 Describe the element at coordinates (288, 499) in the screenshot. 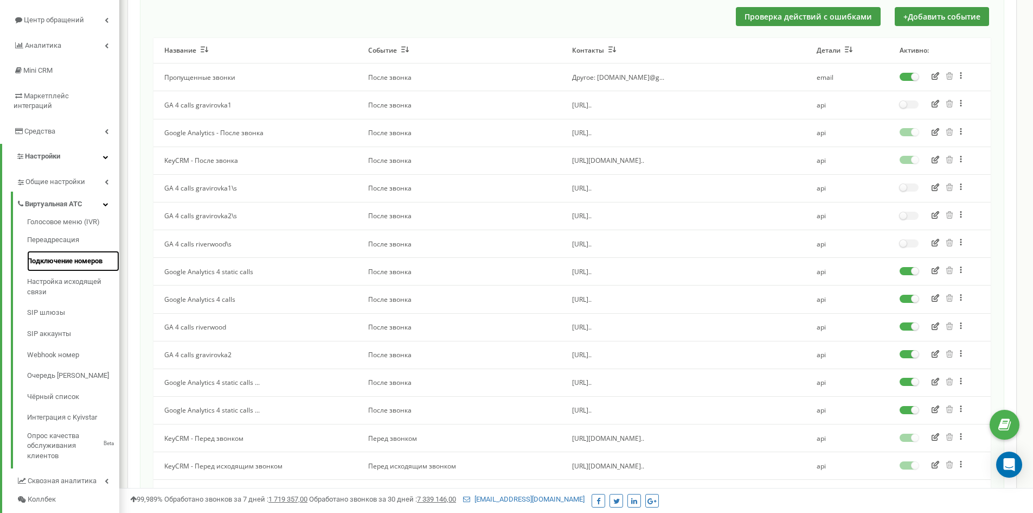

I see `u: 1 719 357,00` at that location.